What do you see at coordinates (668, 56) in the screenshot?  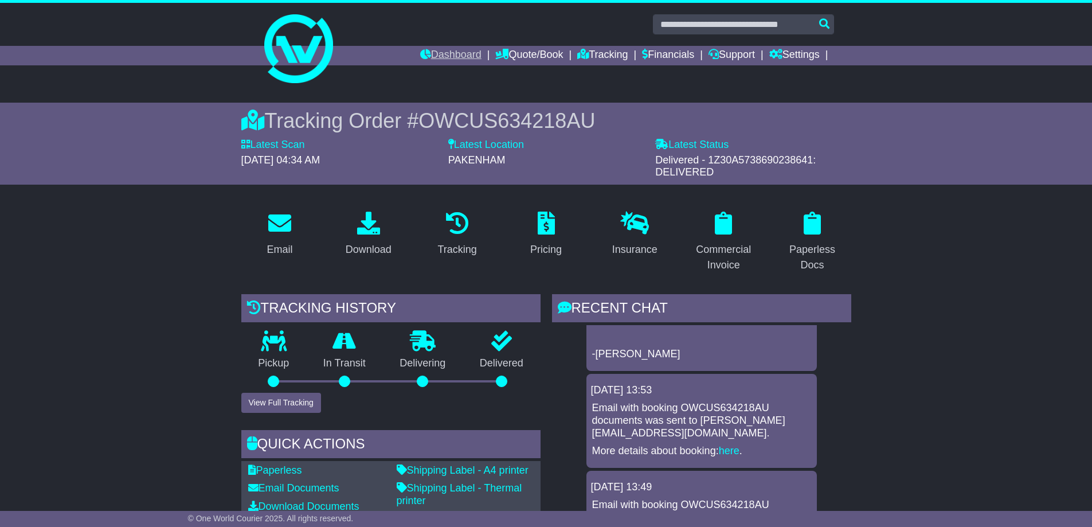 I see `a: Financials` at bounding box center [668, 56].